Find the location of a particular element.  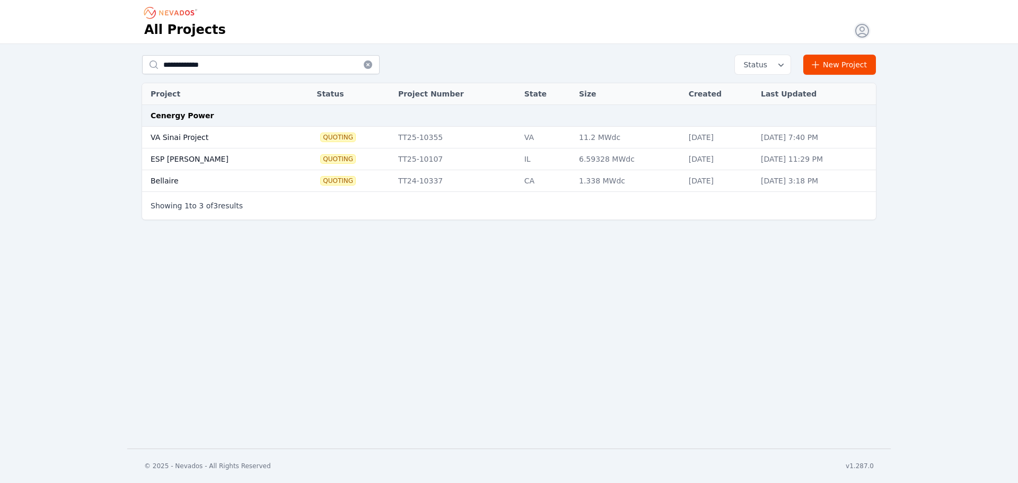

div: v1.287.0 is located at coordinates (860, 466).